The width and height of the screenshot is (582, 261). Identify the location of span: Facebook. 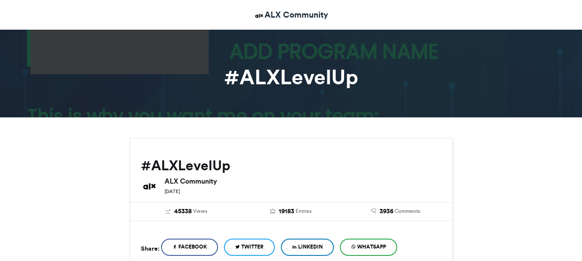
(192, 247).